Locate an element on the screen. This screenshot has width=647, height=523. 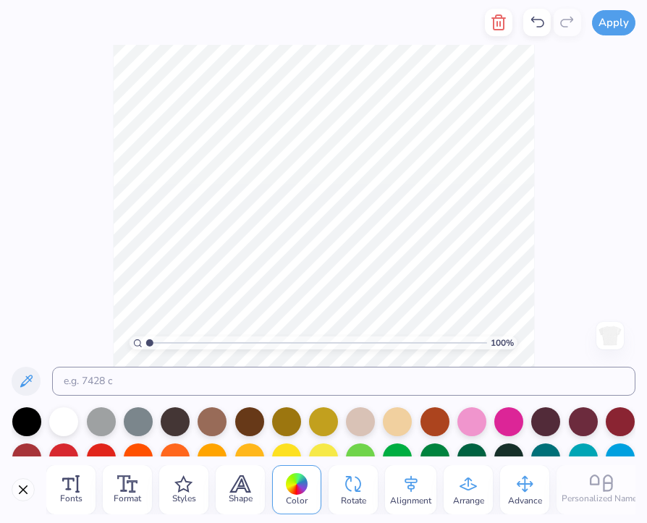
input: e.g. 7428 c is located at coordinates (344, 381).